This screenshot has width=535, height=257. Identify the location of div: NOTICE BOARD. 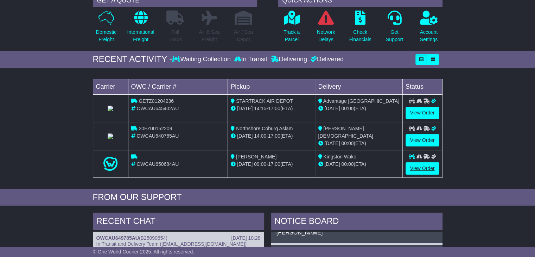
(357, 222).